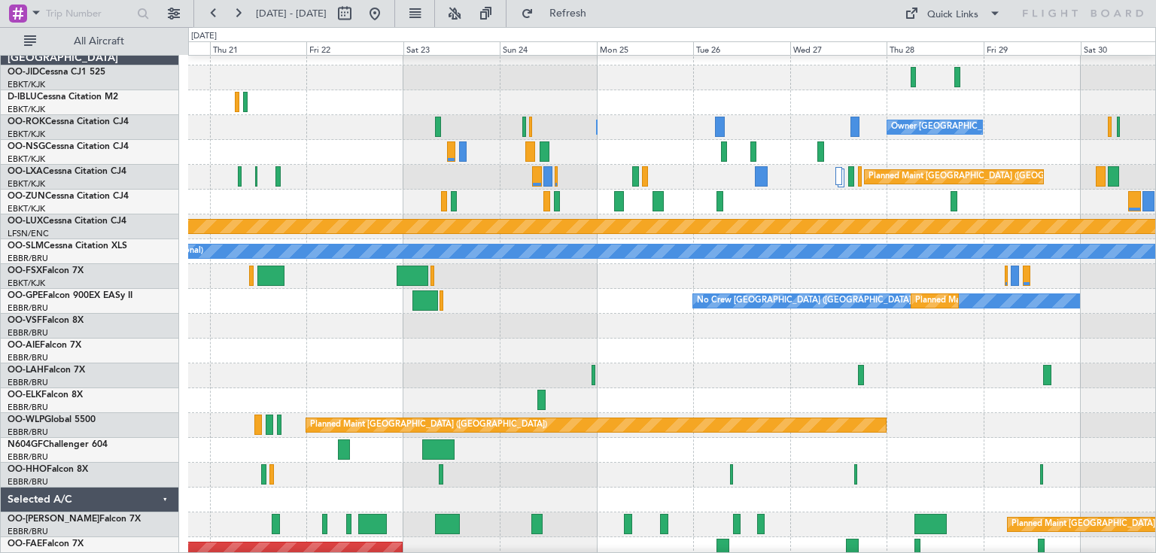 This screenshot has height=553, width=1156. I want to click on span: OO-HHO, so click(27, 470).